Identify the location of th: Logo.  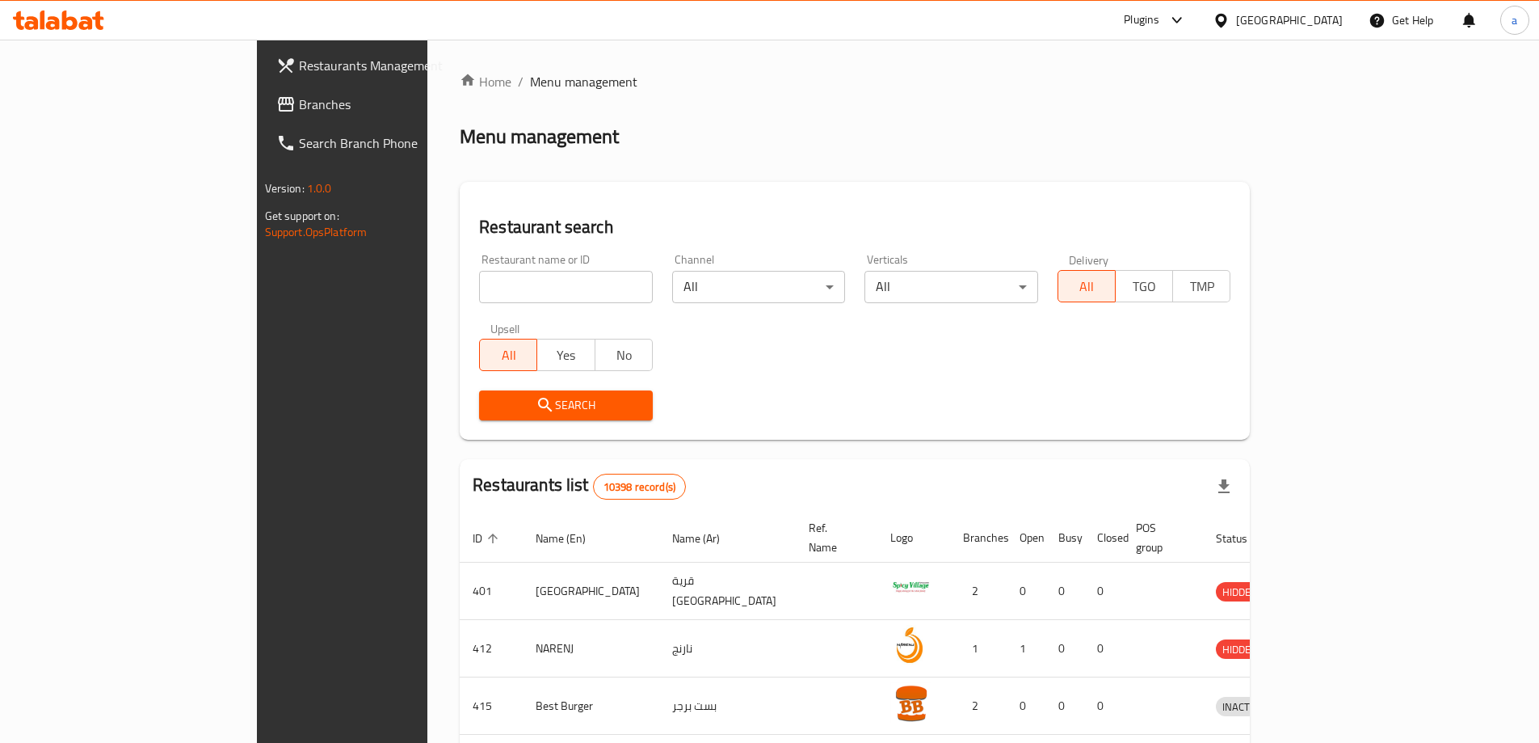
(914, 537).